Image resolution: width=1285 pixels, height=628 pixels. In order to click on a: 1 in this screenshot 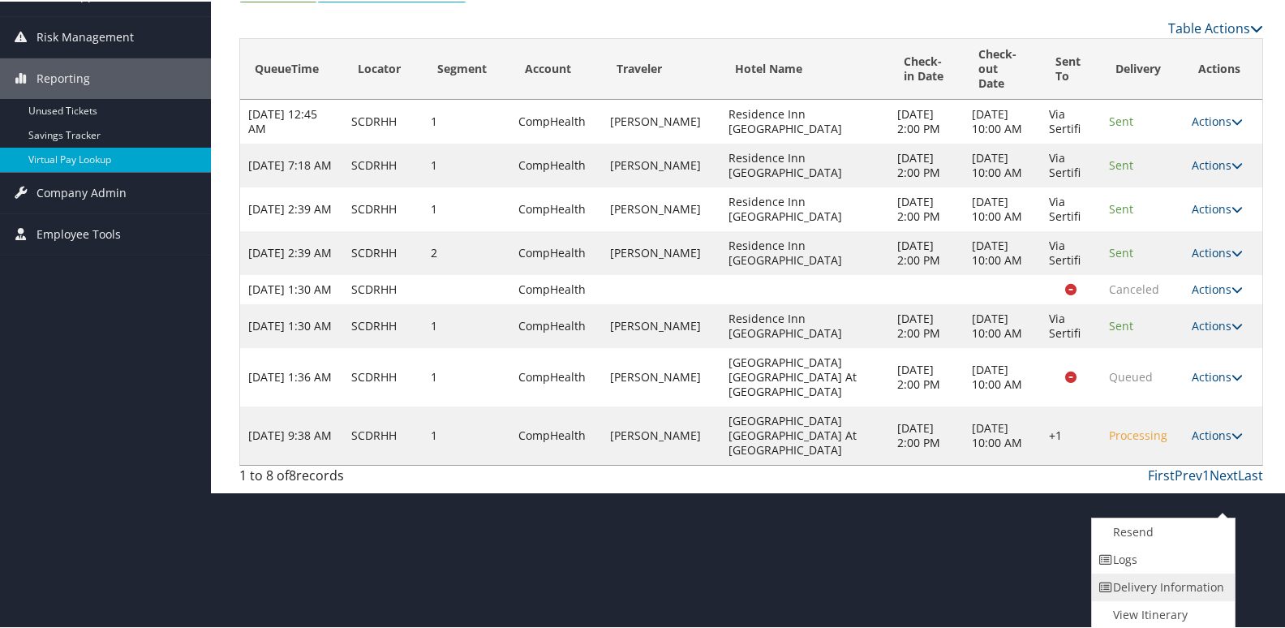, I will do `click(1205, 474)`.